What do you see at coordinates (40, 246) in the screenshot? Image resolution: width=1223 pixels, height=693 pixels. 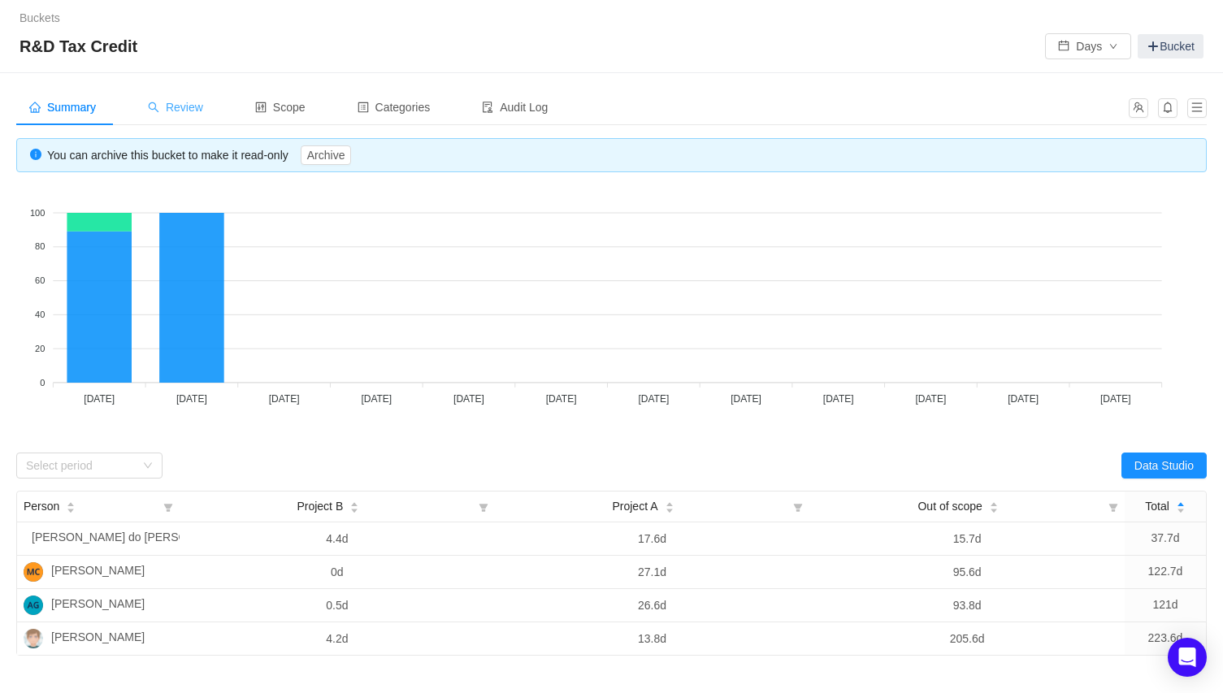 I see `tspan: 80` at bounding box center [40, 246].